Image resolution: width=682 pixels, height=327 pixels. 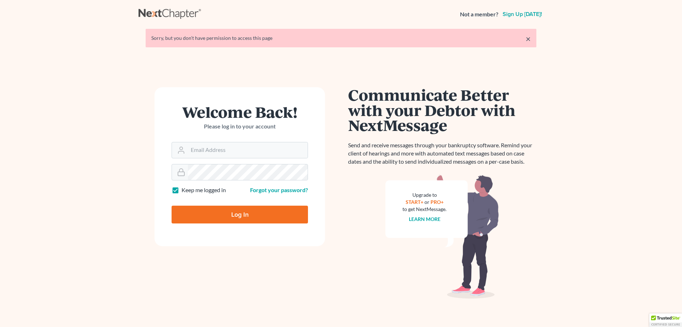 What do you see at coordinates (248, 150) in the screenshot?
I see `input: Email Address` at bounding box center [248, 150].